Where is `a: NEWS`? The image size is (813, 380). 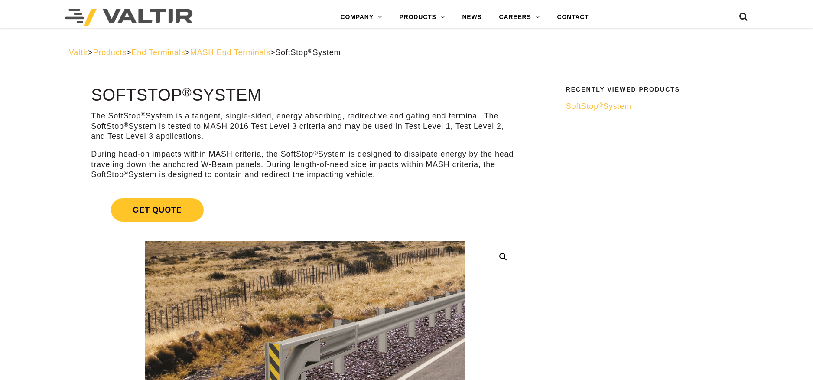 a: NEWS is located at coordinates (471, 17).